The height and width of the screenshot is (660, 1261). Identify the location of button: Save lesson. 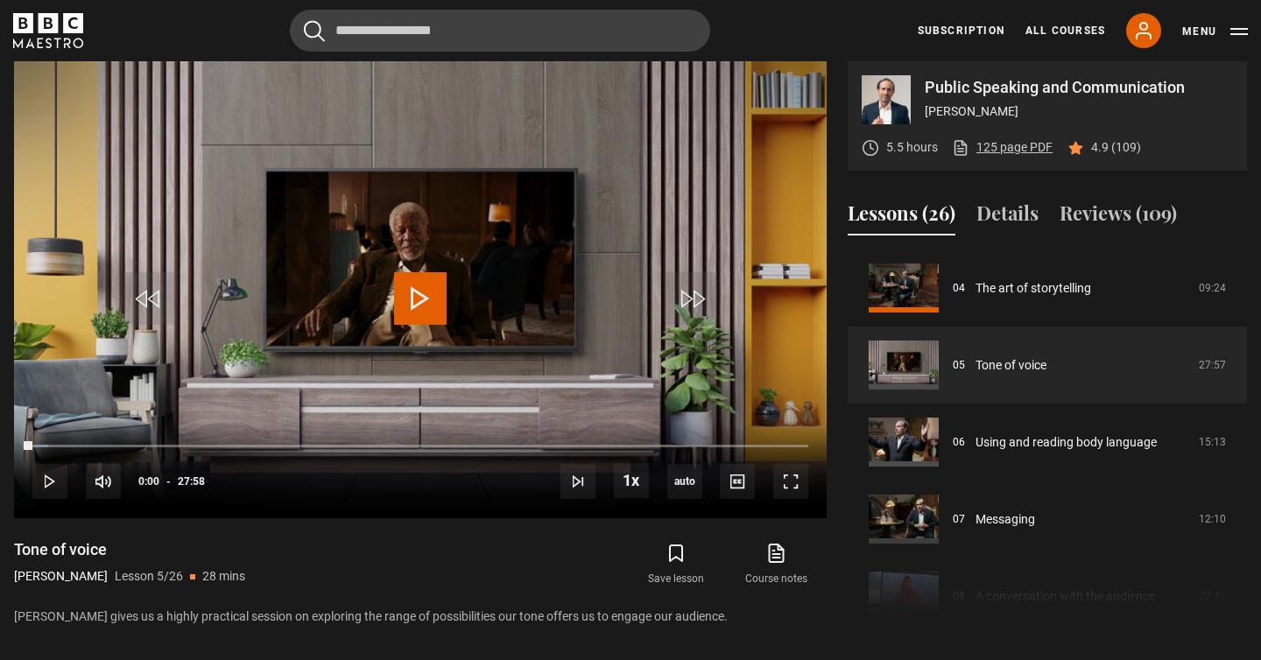
(676, 565).